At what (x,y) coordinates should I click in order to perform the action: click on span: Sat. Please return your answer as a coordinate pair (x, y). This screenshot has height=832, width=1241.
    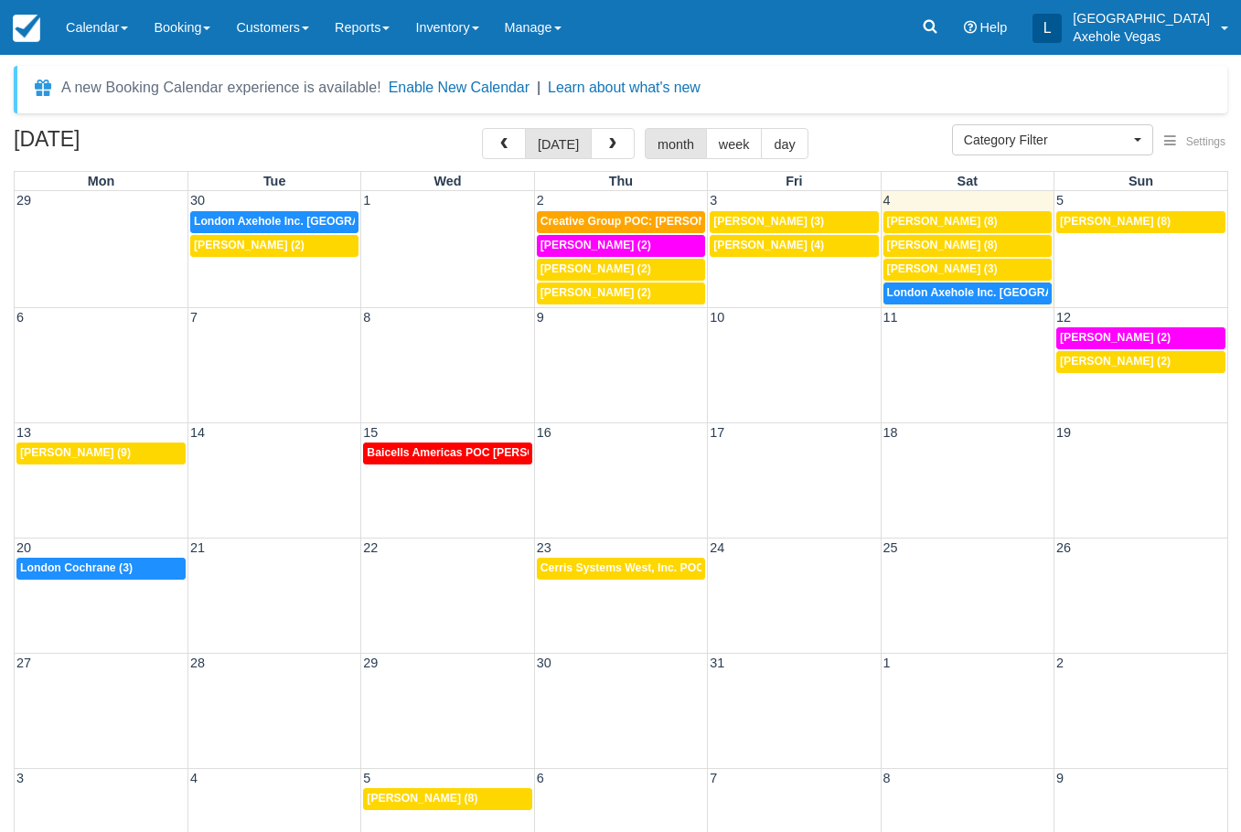
    Looking at the image, I should click on (967, 181).